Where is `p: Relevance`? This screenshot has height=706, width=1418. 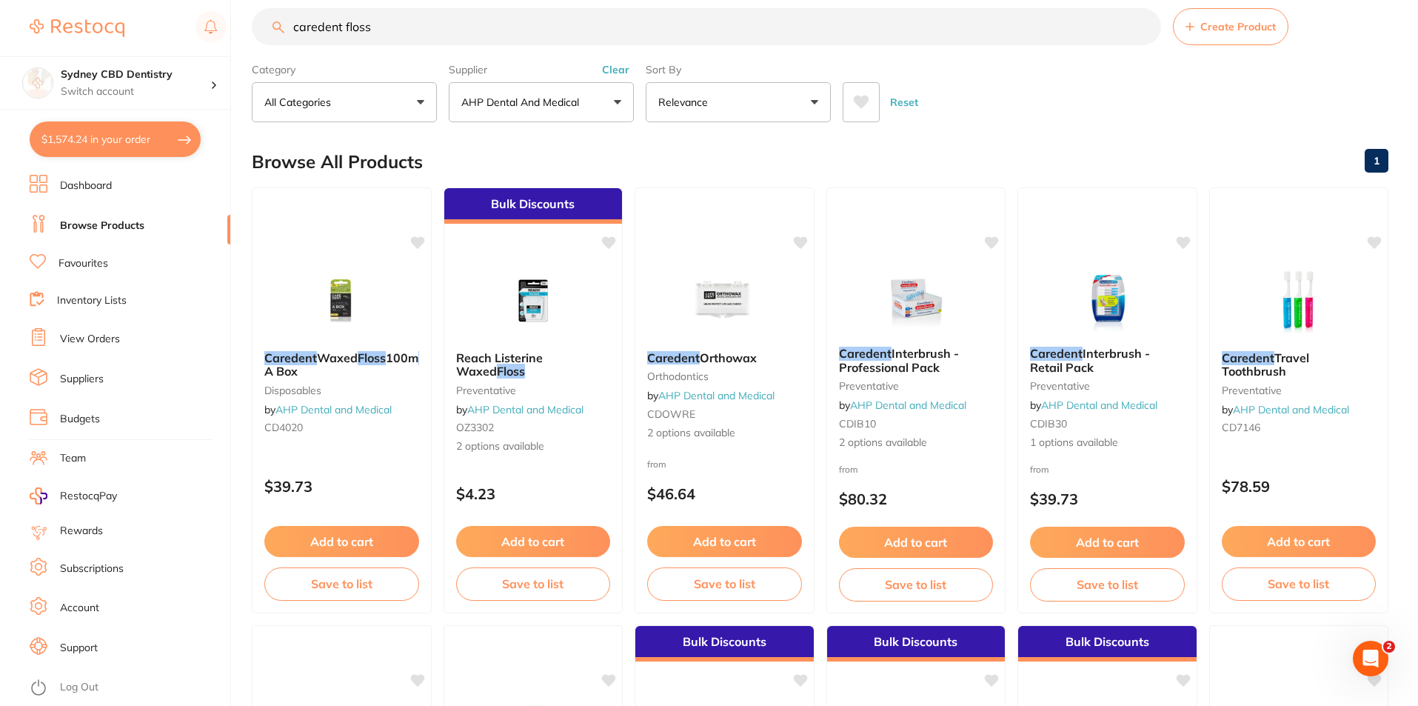
p: Relevance is located at coordinates (686, 102).